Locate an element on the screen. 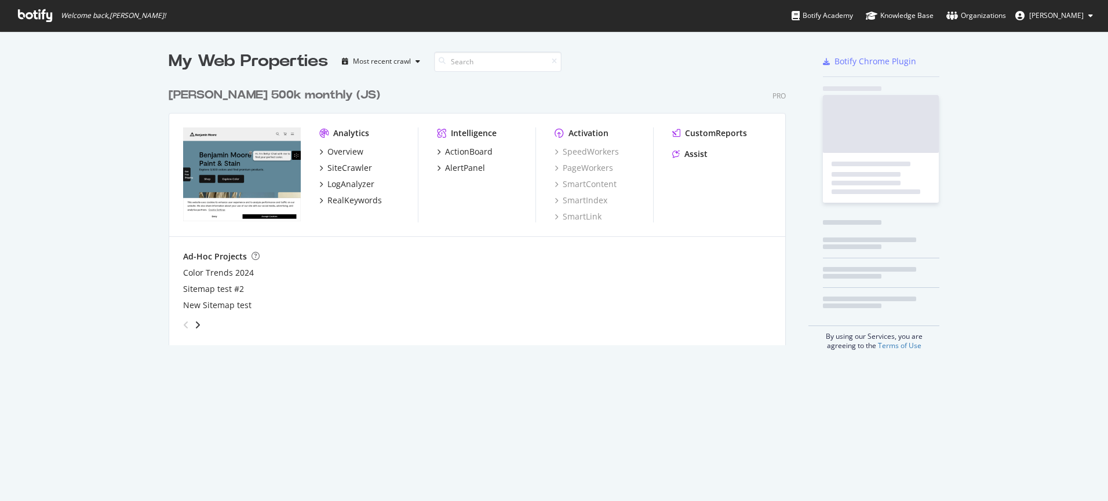 This screenshot has height=501, width=1108. a: RealKeywords is located at coordinates (351, 201).